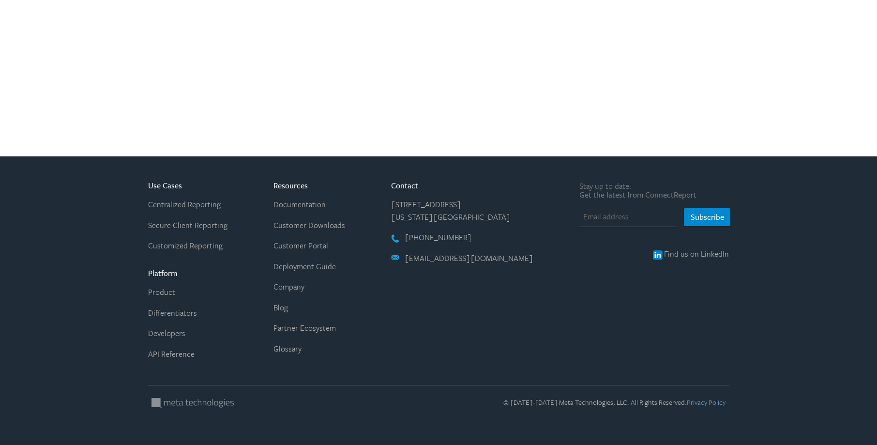  What do you see at coordinates (300, 204) in the screenshot?
I see `a: Documentation` at bounding box center [300, 204].